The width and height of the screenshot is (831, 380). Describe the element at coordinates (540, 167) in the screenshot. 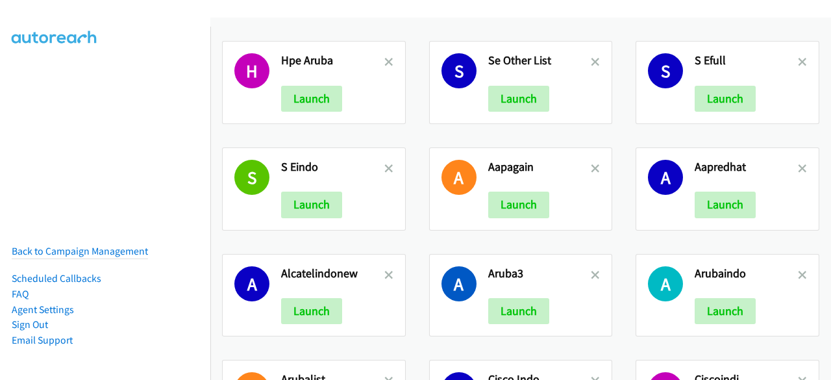

I see `h2: Aapagain` at that location.